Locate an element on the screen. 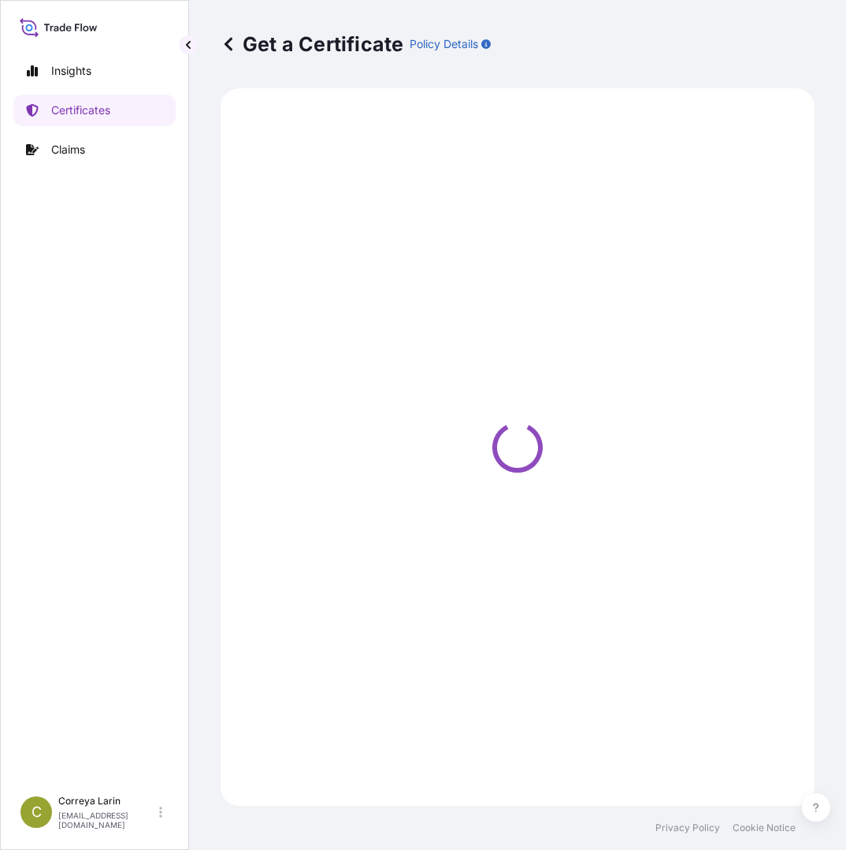 The image size is (846, 850). a: Cookie Notice is located at coordinates (764, 828).